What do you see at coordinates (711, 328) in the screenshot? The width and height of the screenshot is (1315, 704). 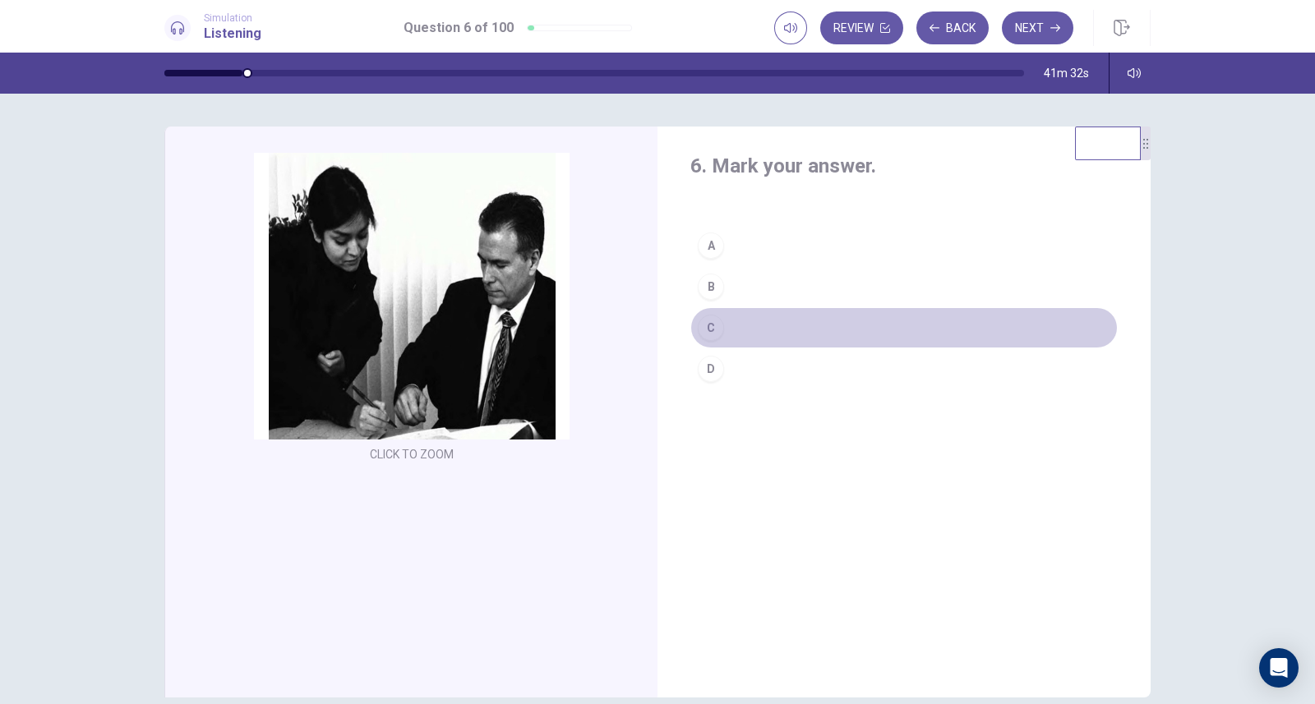 I see `div: C` at bounding box center [711, 328].